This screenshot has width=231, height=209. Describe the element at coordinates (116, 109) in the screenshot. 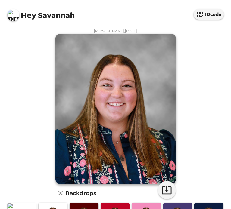

I see `img: user` at that location.